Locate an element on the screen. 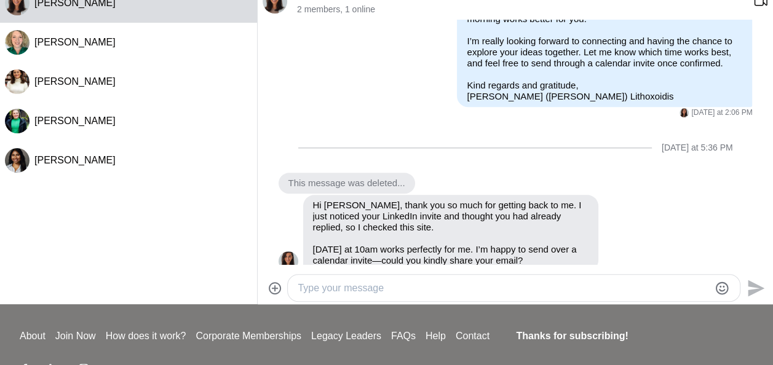 This screenshot has height=365, width=773. div: Deeksha Lakra is located at coordinates (17, 161).